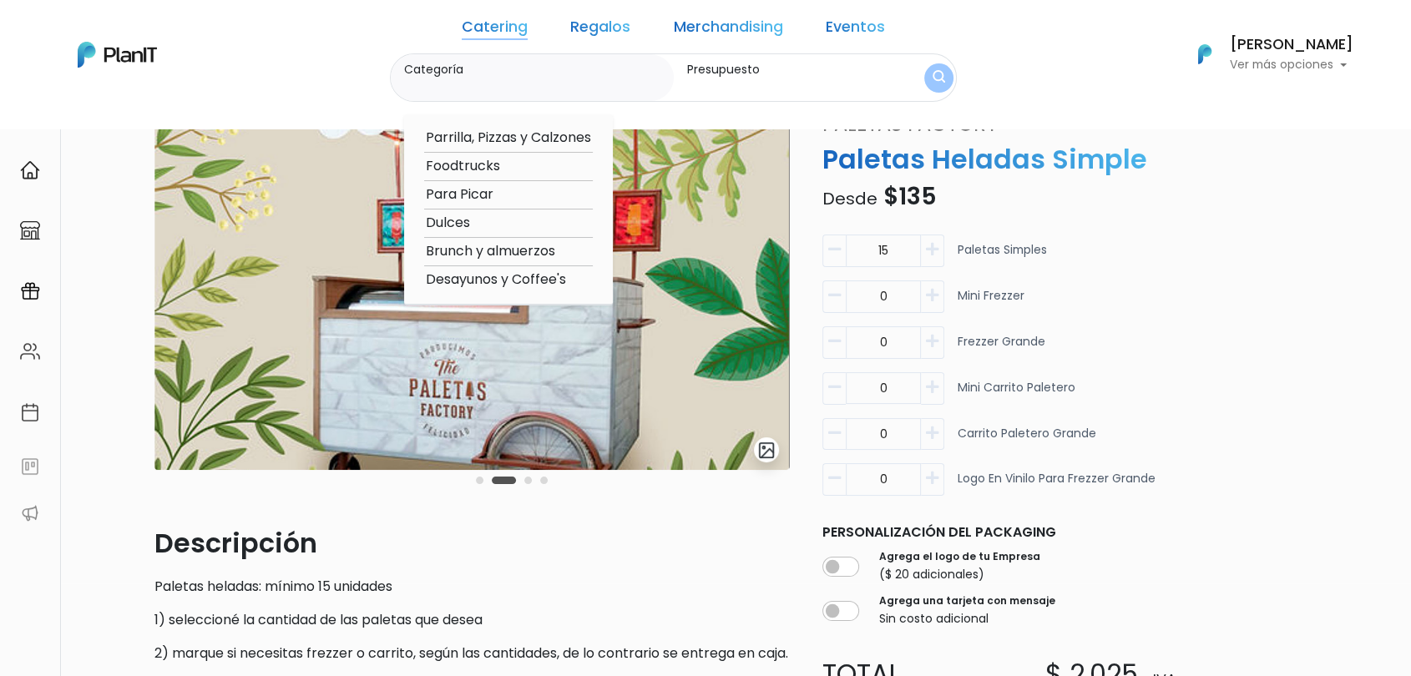 This screenshot has height=676, width=1411. Describe the element at coordinates (508, 138) in the screenshot. I see `option: Parrilla, Pizzas y Calzones` at that location.